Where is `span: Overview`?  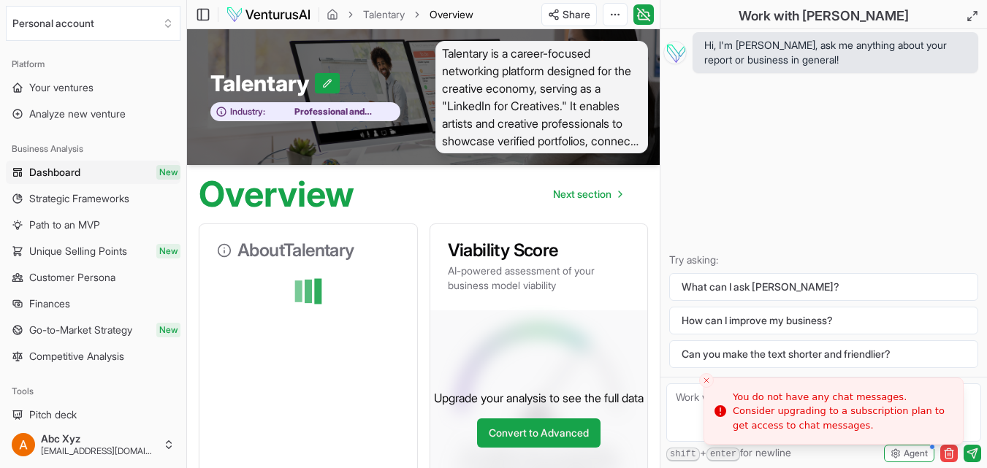
span: Overview is located at coordinates (452, 15).